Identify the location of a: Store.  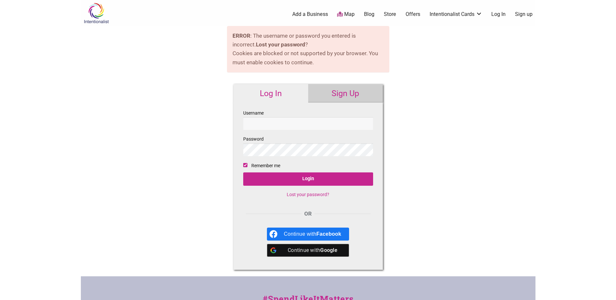
(390, 14).